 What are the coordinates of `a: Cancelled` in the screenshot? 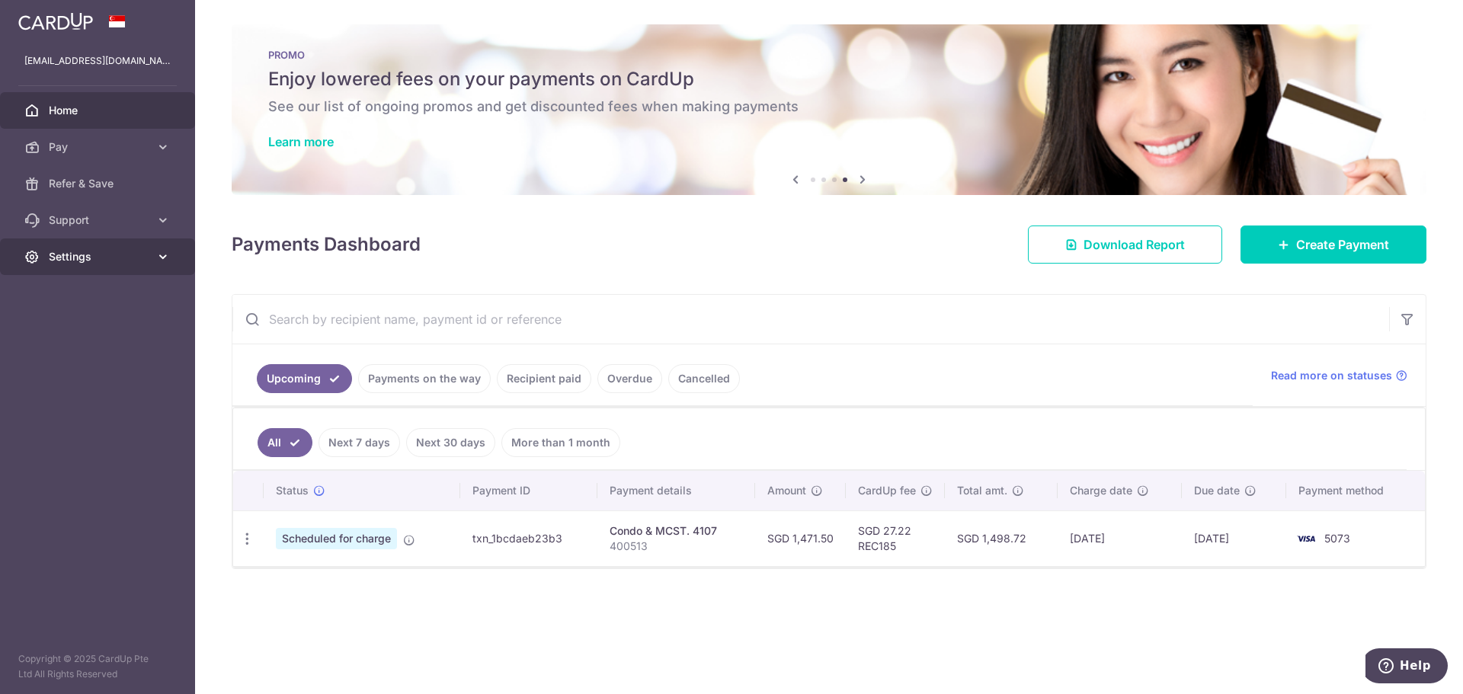 It's located at (704, 379).